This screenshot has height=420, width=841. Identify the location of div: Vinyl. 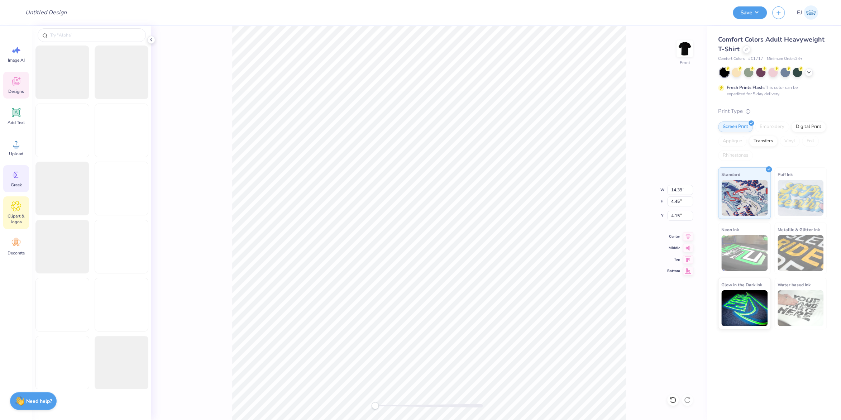
(790, 141).